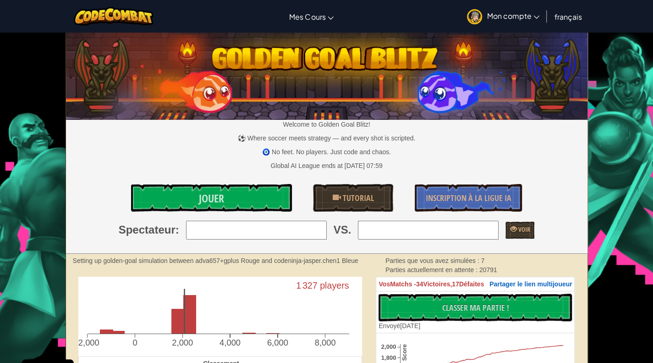  I want to click on span: VS., so click(343, 230).